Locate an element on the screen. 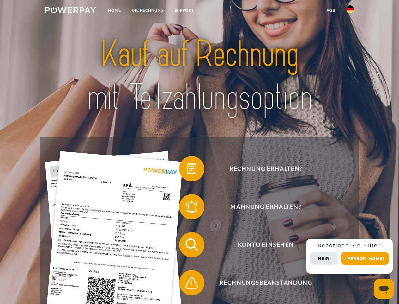 The height and width of the screenshot is (304, 399). a: DIE RECHNUNG is located at coordinates (148, 10).